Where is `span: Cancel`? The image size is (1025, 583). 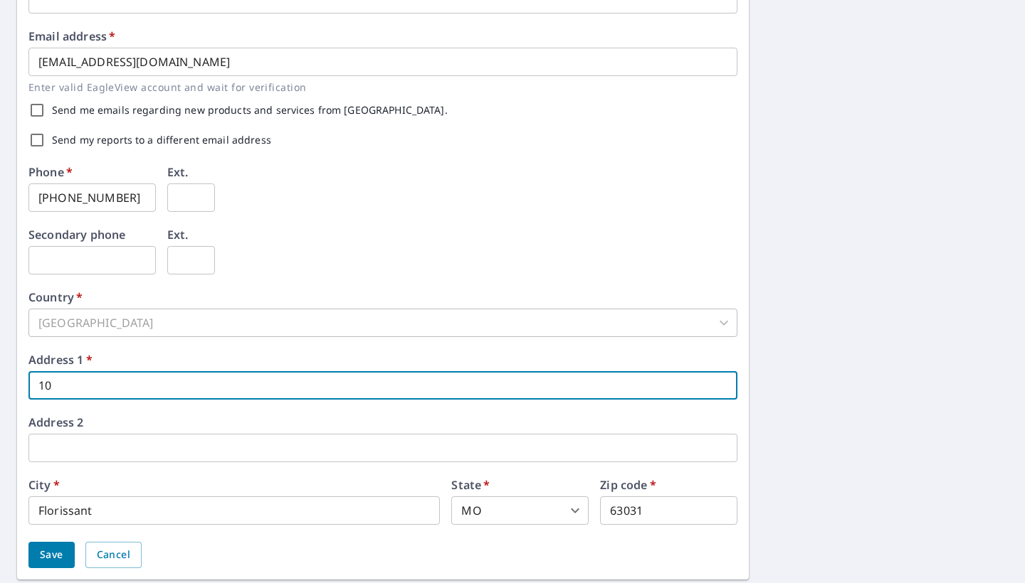
span: Cancel is located at coordinates (113, 555).